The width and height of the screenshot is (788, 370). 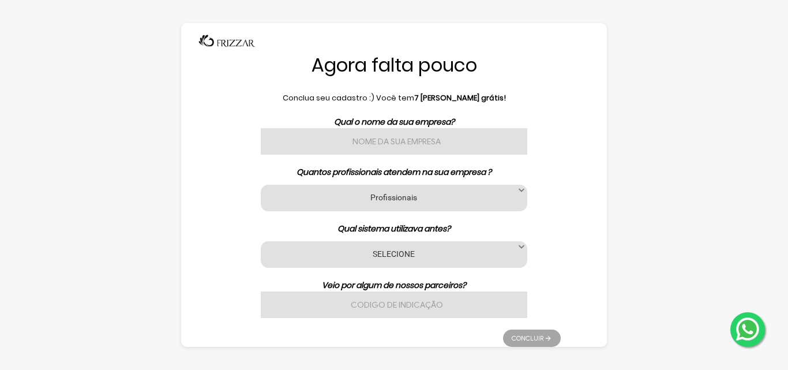 What do you see at coordinates (394, 65) in the screenshot?
I see `h1: Agora falta pouco` at bounding box center [394, 65].